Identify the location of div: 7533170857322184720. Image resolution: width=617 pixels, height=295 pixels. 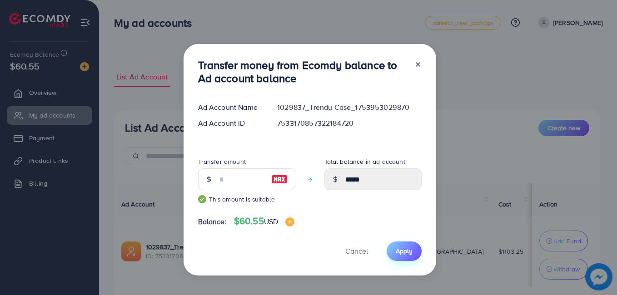
(349, 123).